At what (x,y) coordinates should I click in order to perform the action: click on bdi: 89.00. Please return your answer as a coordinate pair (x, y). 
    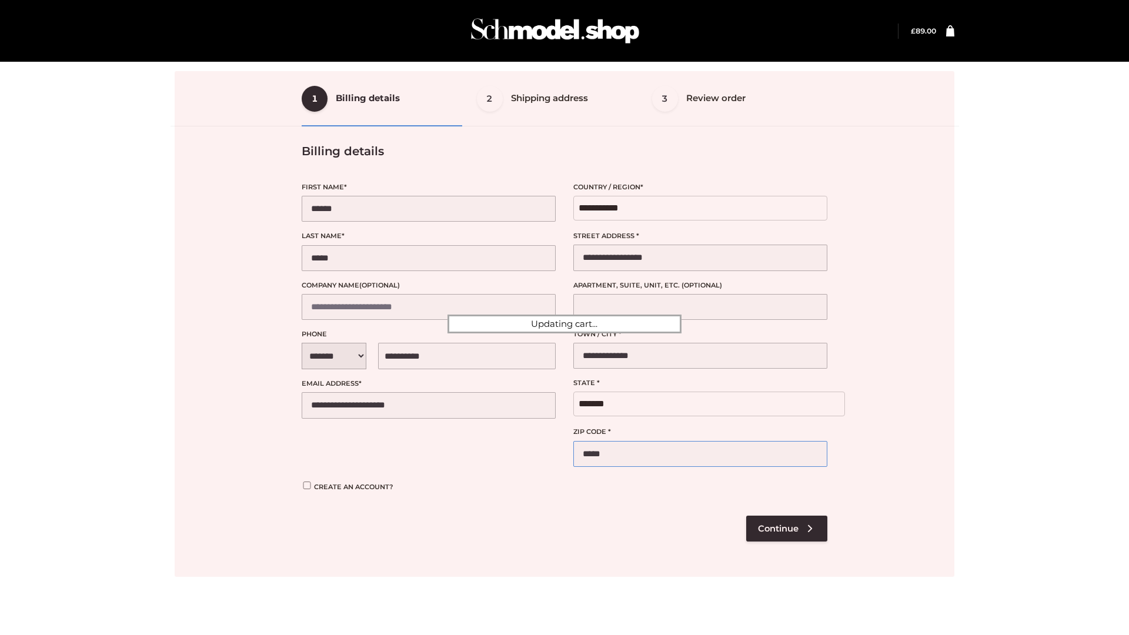
    Looking at the image, I should click on (923, 31).